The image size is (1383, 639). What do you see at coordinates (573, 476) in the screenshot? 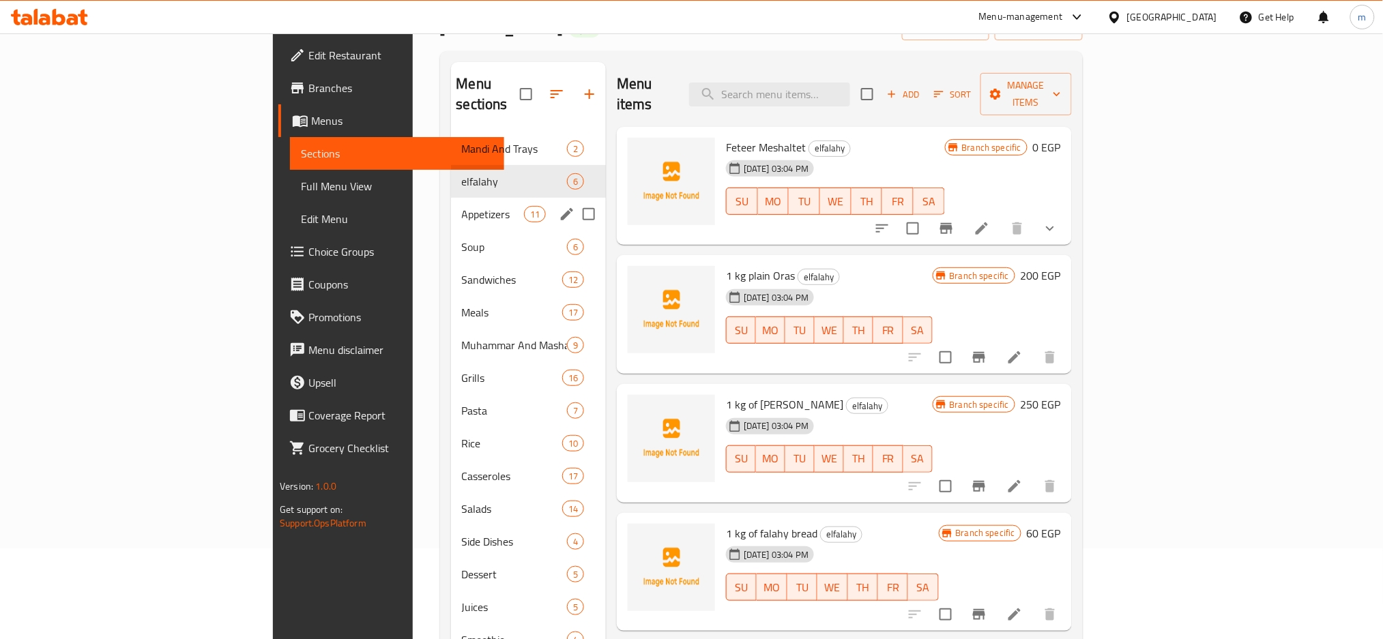
I see `span: 17` at bounding box center [573, 476].